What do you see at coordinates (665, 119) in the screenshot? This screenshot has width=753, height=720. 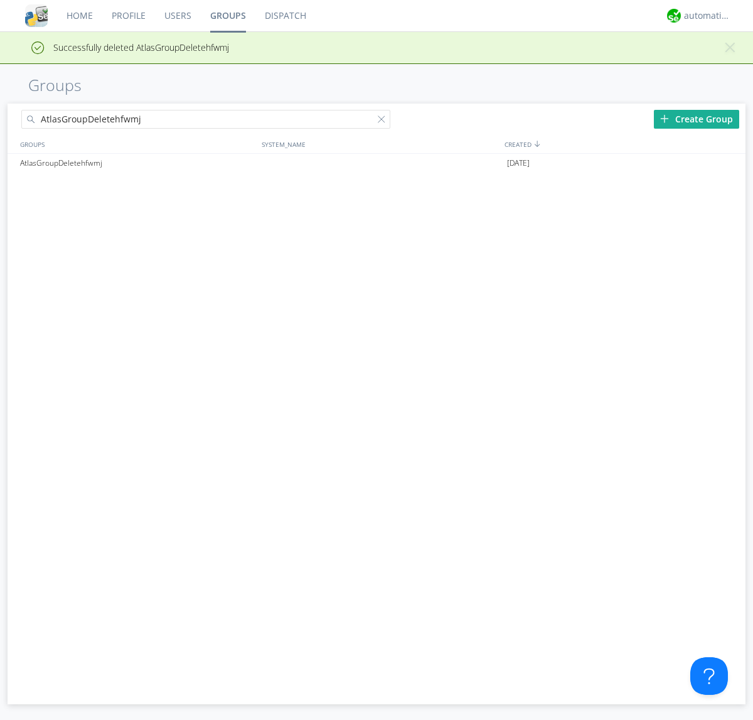 I see `img: plus.svg` at bounding box center [665, 119].